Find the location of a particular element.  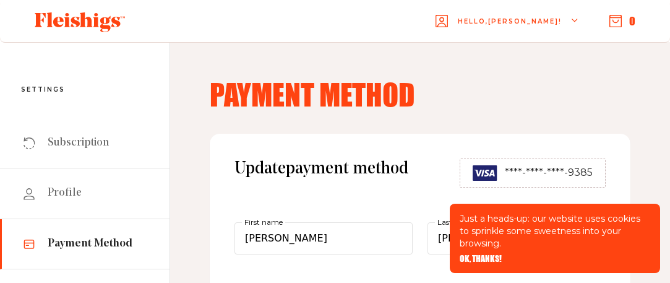

span: Profile is located at coordinates (64, 193).